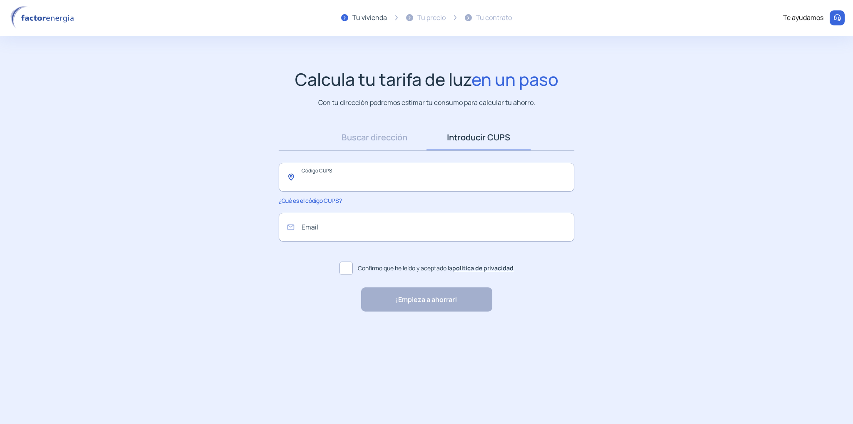 The height and width of the screenshot is (424, 853). I want to click on a: política de privacidad, so click(483, 268).